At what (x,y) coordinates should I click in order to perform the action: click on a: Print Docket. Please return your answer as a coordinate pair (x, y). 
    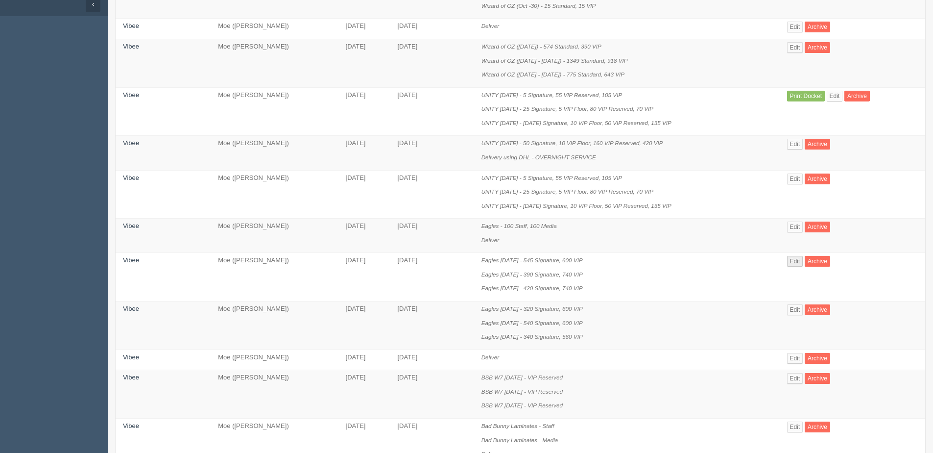
    Looking at the image, I should click on (806, 96).